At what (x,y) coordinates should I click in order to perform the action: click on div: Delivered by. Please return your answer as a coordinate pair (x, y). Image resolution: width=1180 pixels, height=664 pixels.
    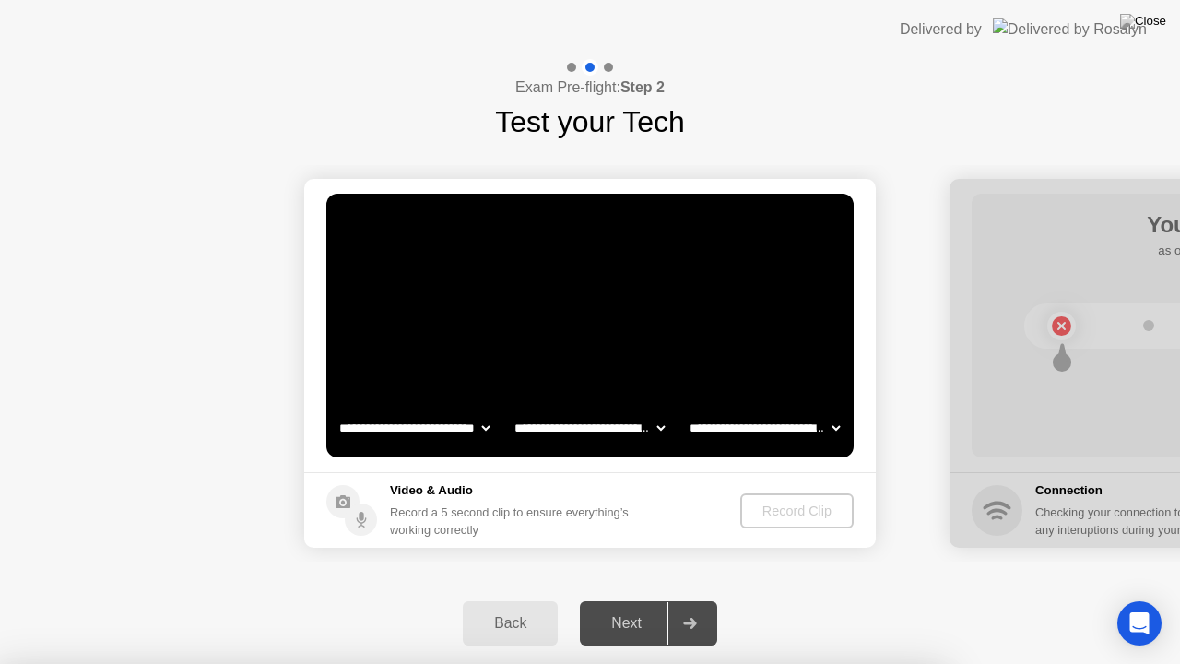
    Looking at the image, I should click on (940, 30).